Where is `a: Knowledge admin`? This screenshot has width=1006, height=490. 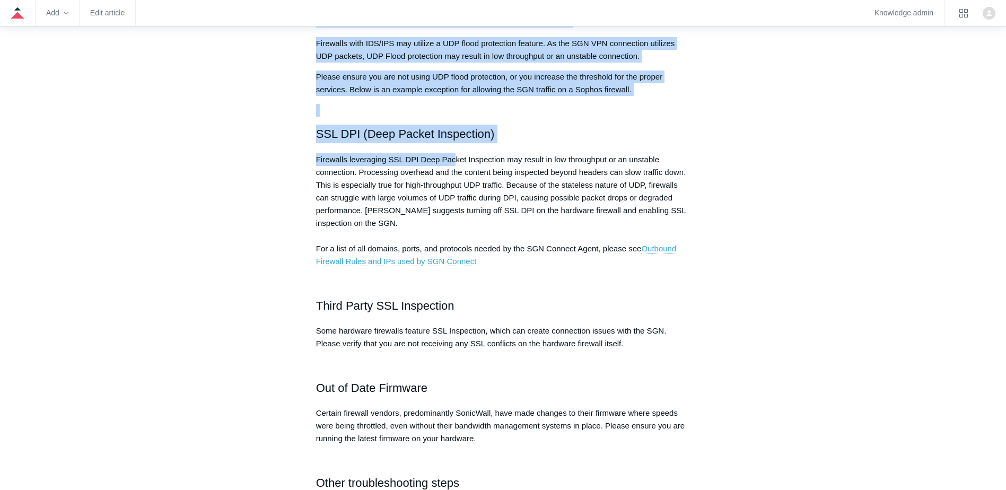 a: Knowledge admin is located at coordinates (904, 13).